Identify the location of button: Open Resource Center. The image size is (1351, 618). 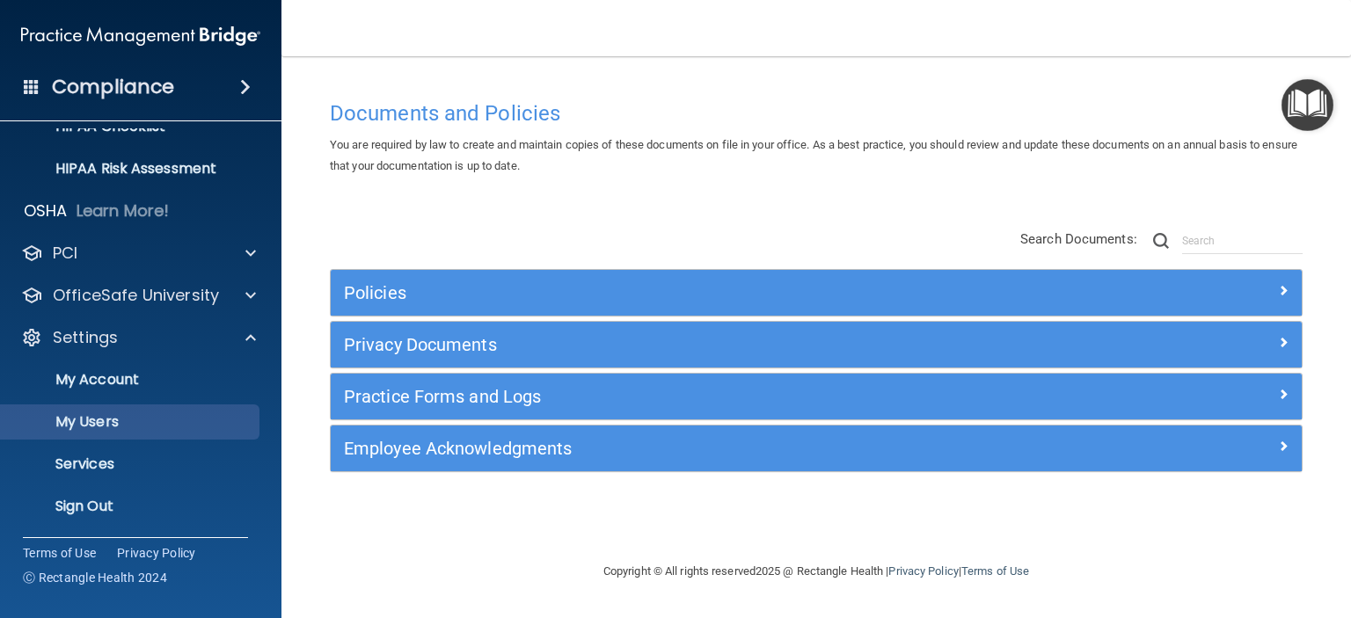
(1307, 105).